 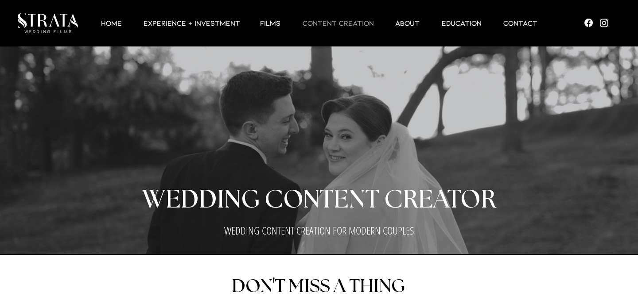 I want to click on a: Contact, so click(x=520, y=23).